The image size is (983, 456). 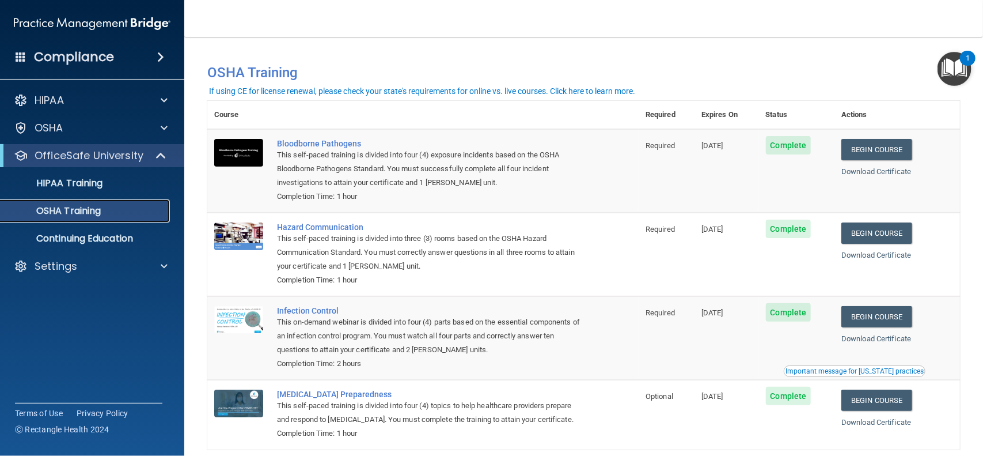 I want to click on th: Status, so click(x=797, y=115).